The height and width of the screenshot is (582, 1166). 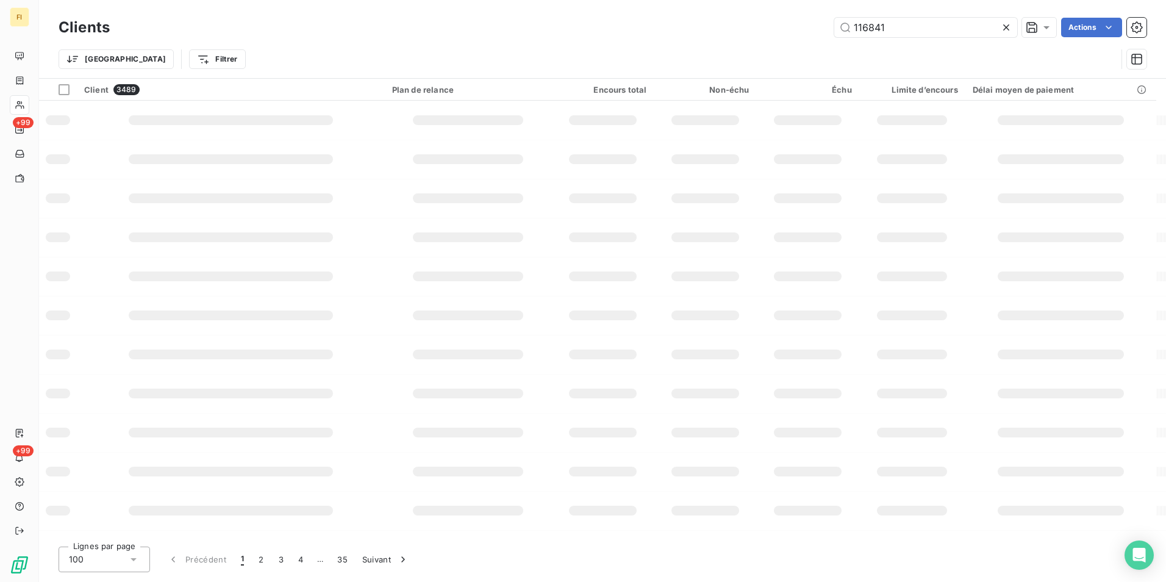 I want to click on img: Logo LeanPay, so click(x=20, y=565).